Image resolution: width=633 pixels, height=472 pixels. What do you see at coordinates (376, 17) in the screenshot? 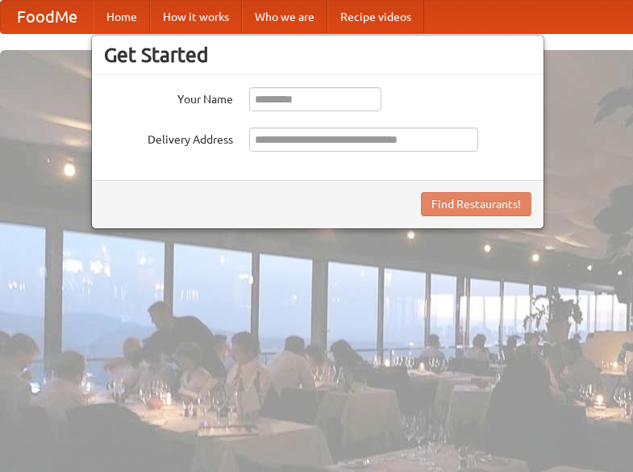
I see `a: Recipe videos` at bounding box center [376, 17].